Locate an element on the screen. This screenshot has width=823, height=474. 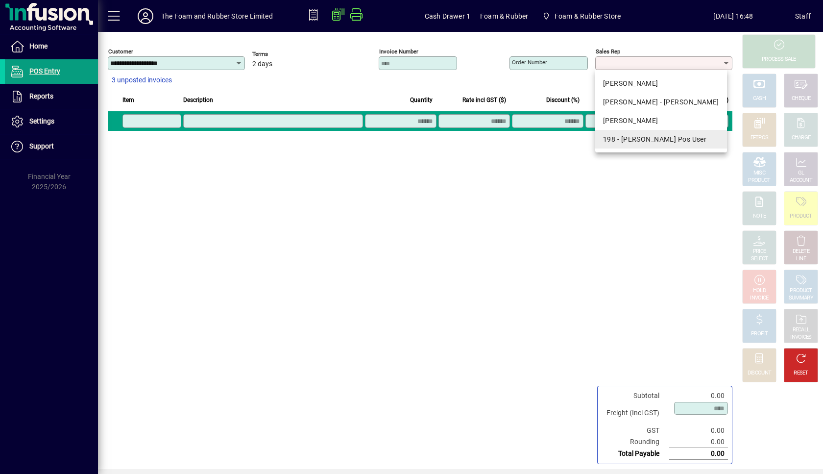
td: Rounding is located at coordinates (635, 442).